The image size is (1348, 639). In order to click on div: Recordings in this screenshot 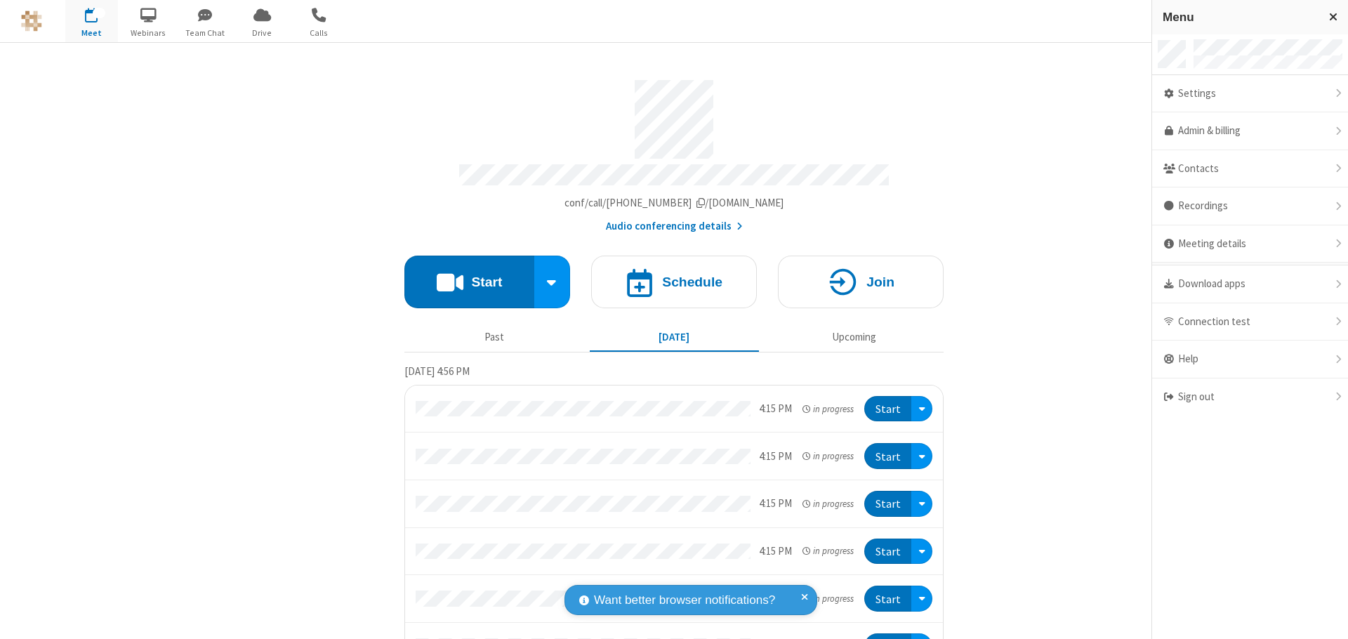, I will do `click(1250, 206)`.